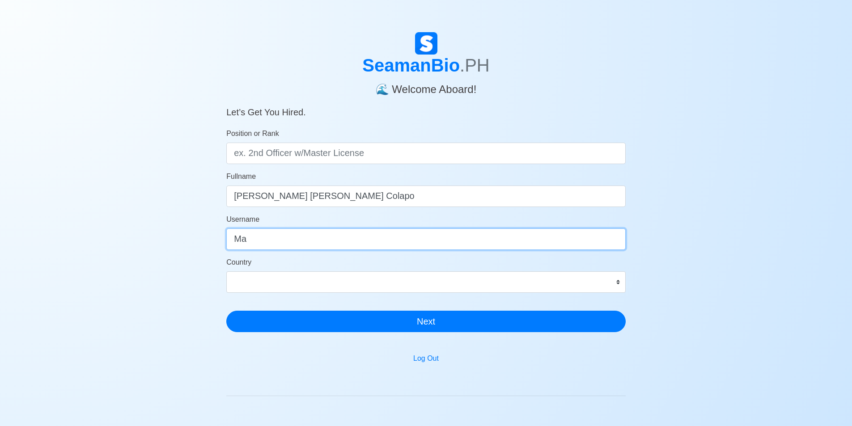  What do you see at coordinates (426, 43) in the screenshot?
I see `img: Logo` at bounding box center [426, 43].